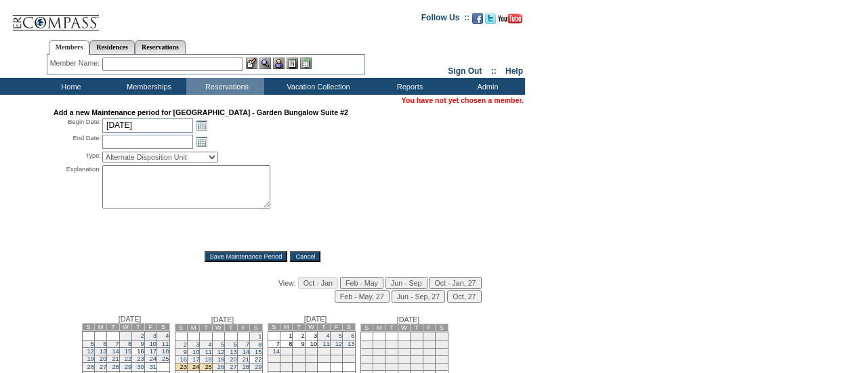 This screenshot has width=857, height=373. I want to click on div: Begin Date:, so click(77, 125).